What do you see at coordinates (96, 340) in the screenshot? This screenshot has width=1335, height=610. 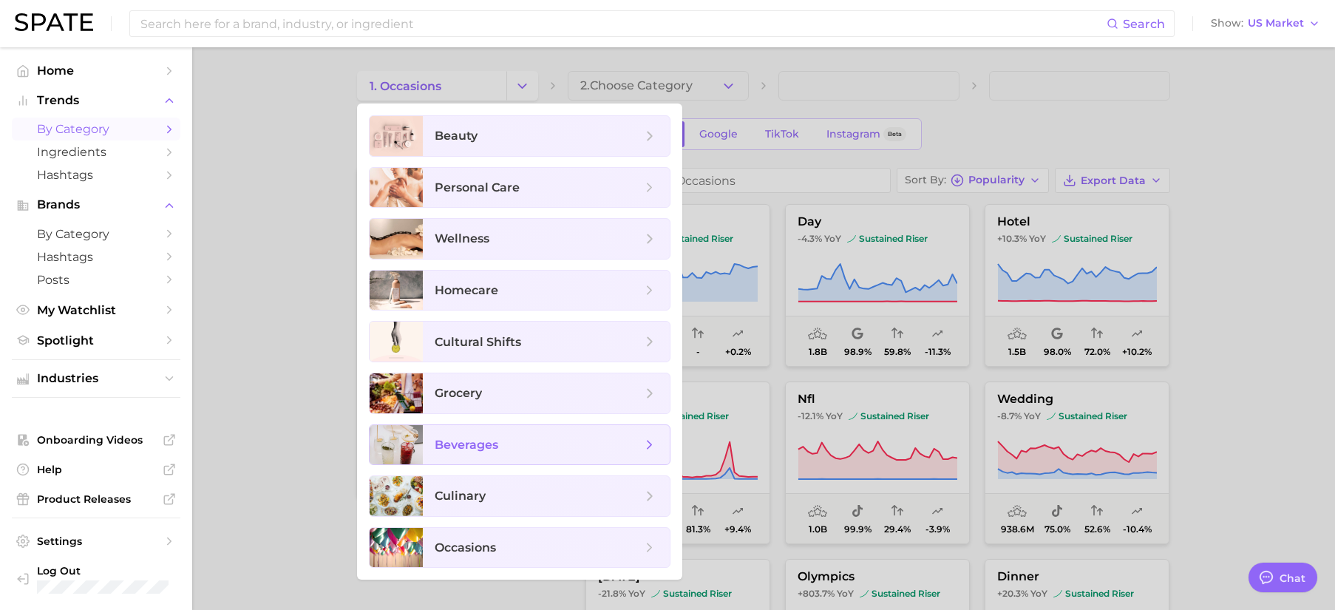 I see `span: Spotlight` at bounding box center [96, 340].